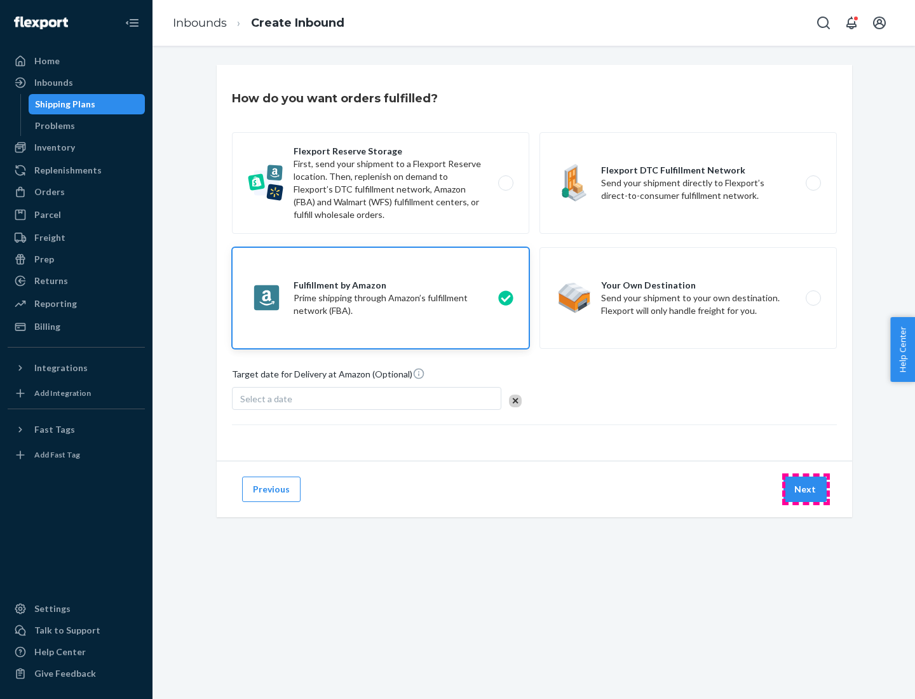 Image resolution: width=915 pixels, height=699 pixels. I want to click on div: Returns, so click(51, 281).